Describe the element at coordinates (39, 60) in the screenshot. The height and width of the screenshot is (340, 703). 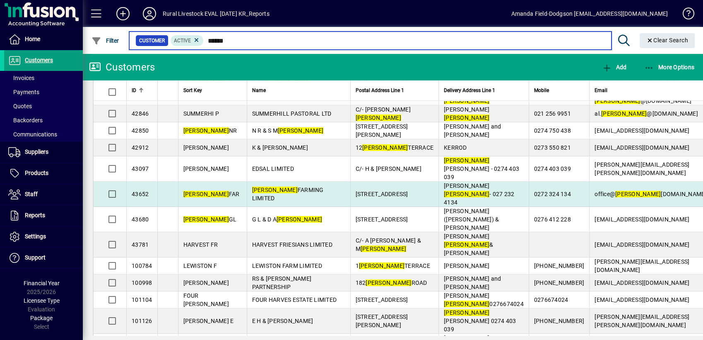
I see `span: Customers` at that location.